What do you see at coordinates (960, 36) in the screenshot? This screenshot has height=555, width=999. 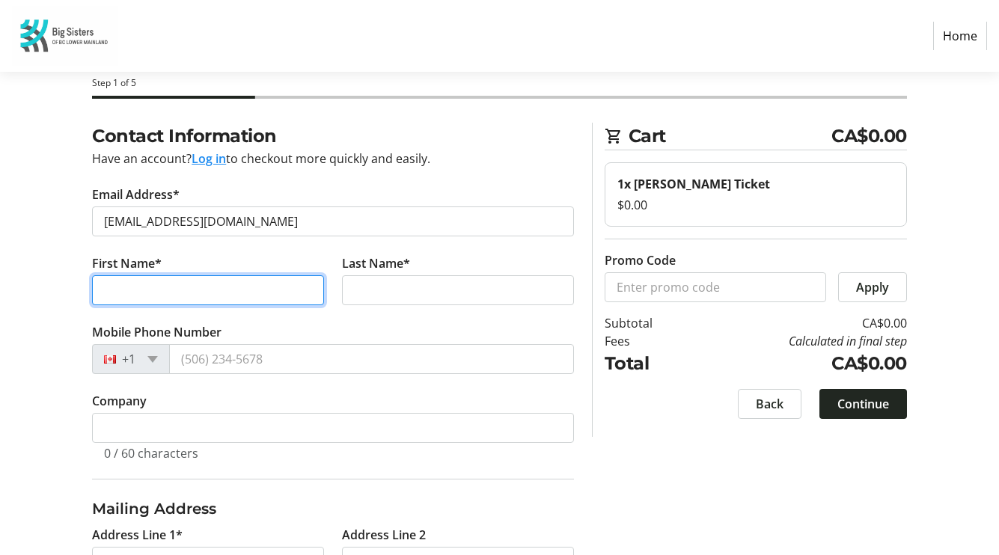 I see `a: Home` at bounding box center [960, 36].